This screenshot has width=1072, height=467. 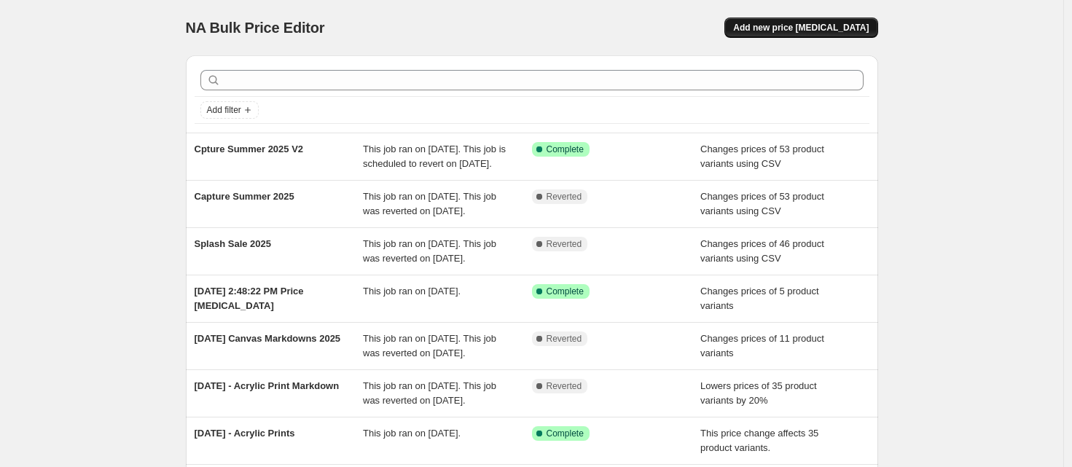 What do you see at coordinates (249, 149) in the screenshot?
I see `span: Cpture Summer 2025 V2` at bounding box center [249, 149].